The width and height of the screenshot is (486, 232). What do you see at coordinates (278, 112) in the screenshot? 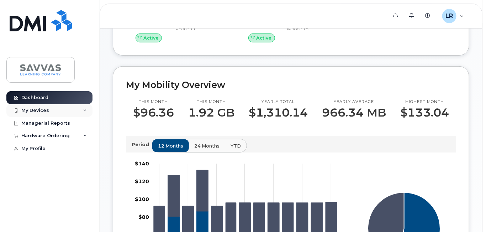
I see `p: $1,310.14` at bounding box center [278, 112].